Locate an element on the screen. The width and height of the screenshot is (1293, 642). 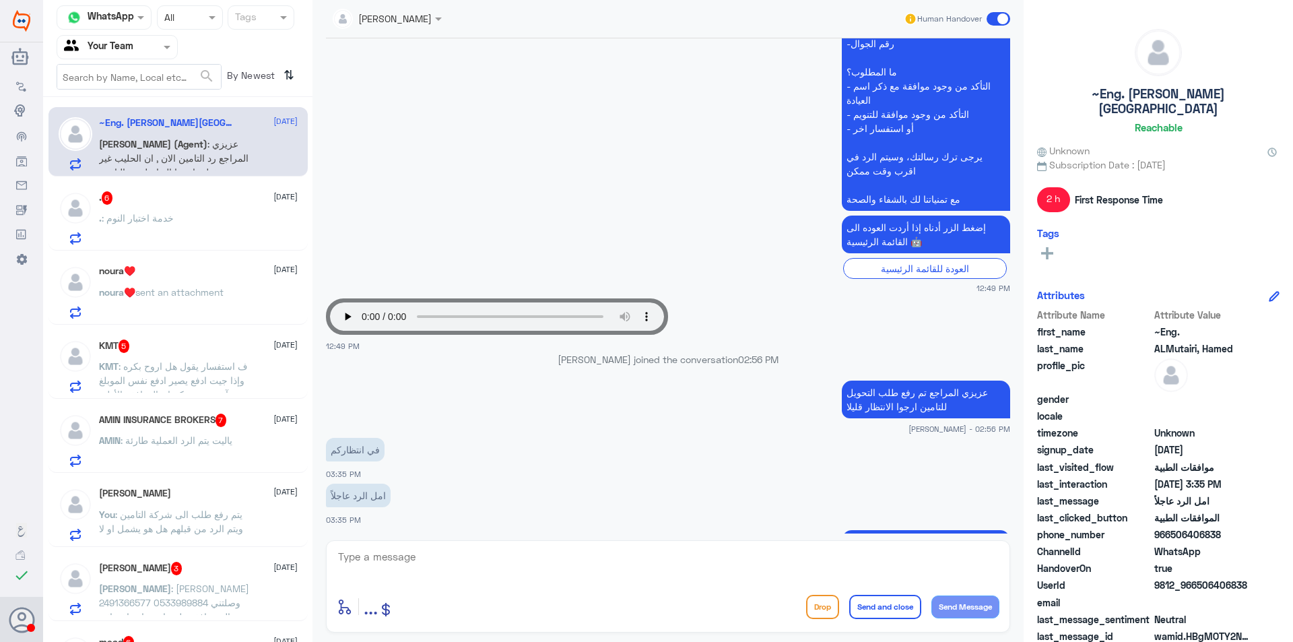
span: last_clicked_button is located at coordinates (1095, 517).